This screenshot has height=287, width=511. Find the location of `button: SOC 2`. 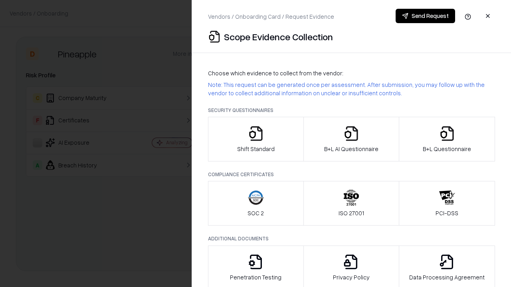

button: SOC 2 is located at coordinates (256, 203).